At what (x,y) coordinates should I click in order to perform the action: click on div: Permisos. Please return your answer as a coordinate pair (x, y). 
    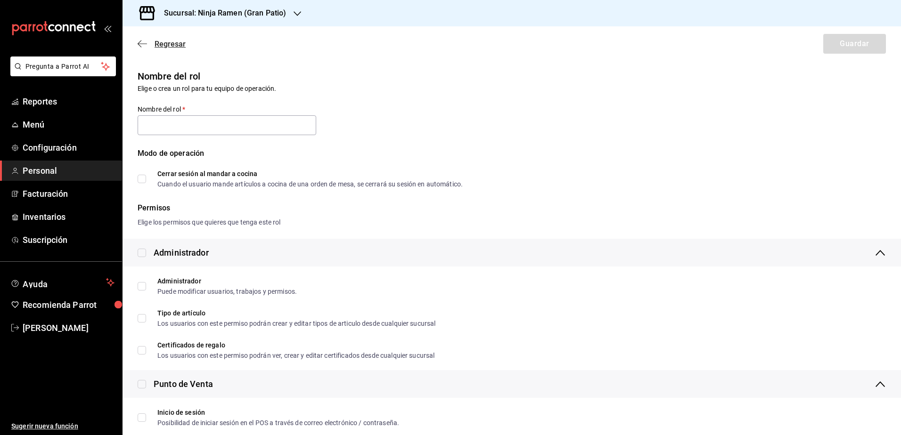
    Looking at the image, I should click on (512, 208).